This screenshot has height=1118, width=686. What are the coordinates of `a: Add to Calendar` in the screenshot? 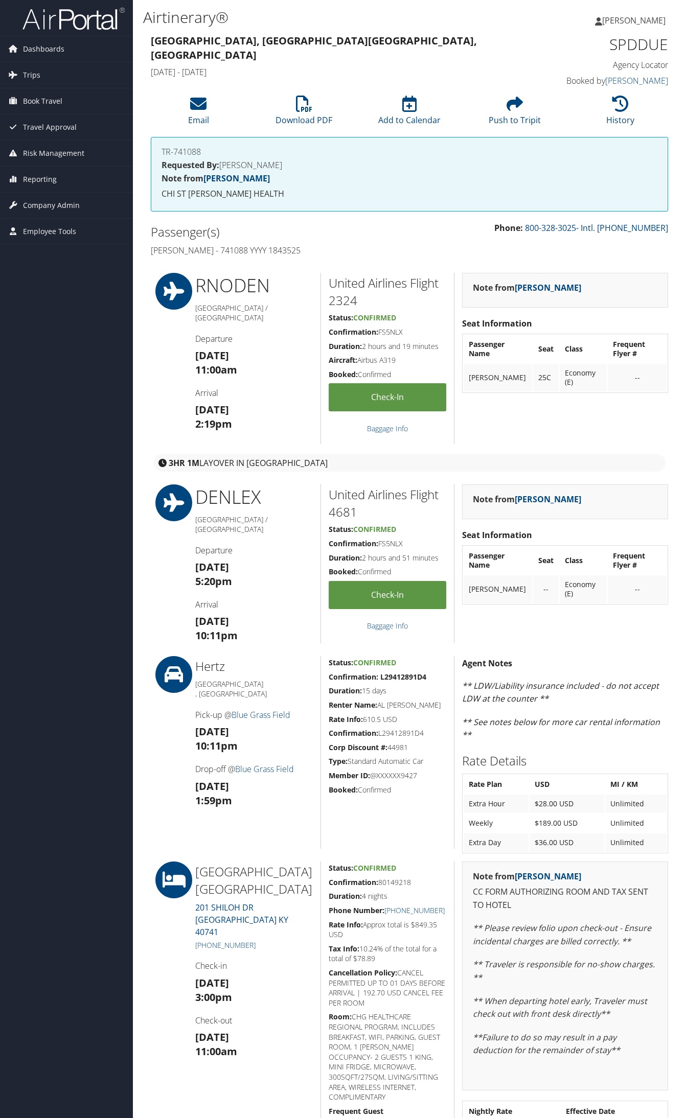 It's located at (409, 113).